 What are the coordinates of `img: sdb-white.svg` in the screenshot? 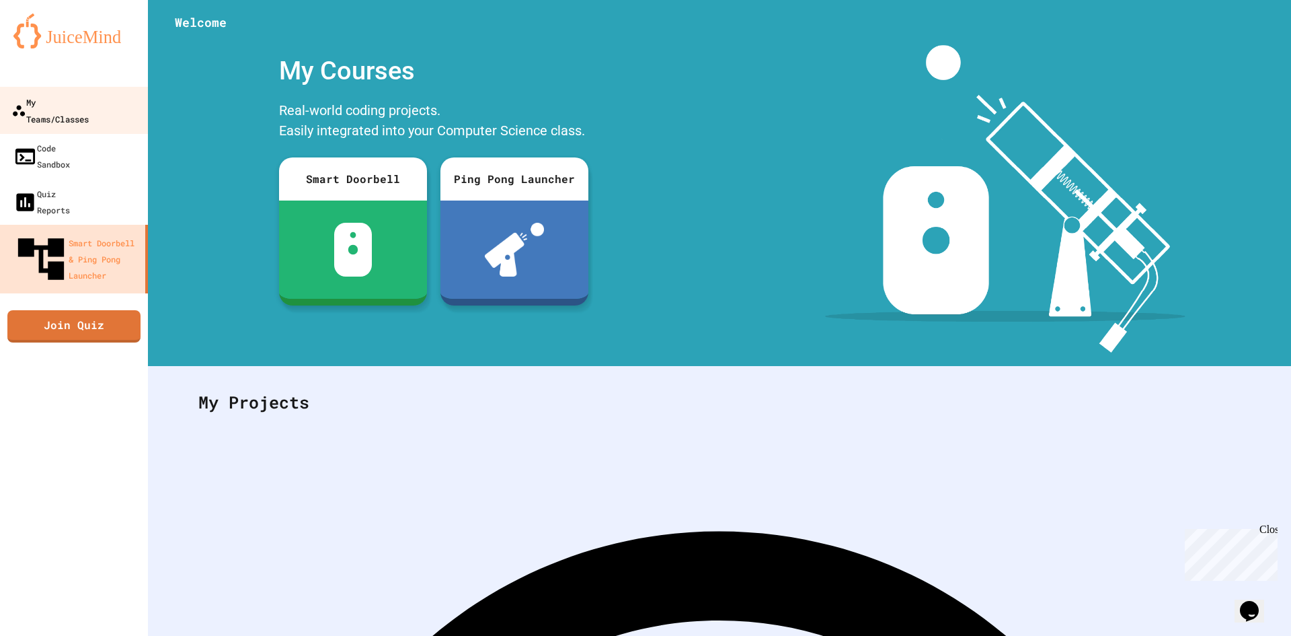 It's located at (353, 249).